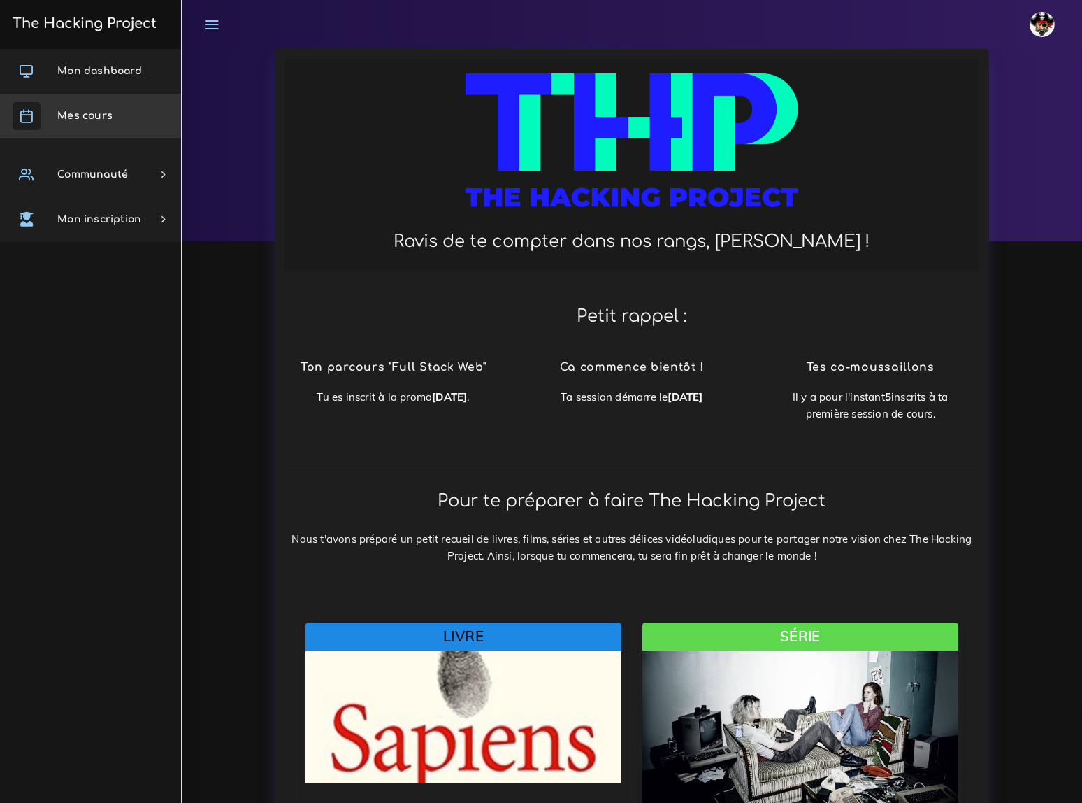  What do you see at coordinates (99, 71) in the screenshot?
I see `span: Mon dashboard` at bounding box center [99, 71].